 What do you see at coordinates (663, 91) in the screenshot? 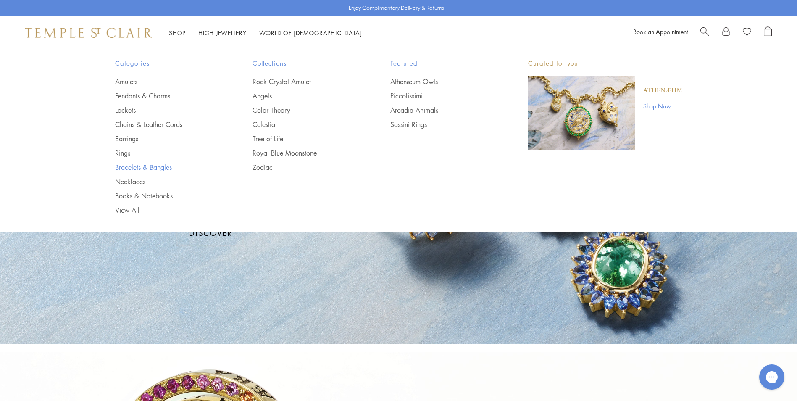
I see `a: Athenæum` at bounding box center [663, 91].